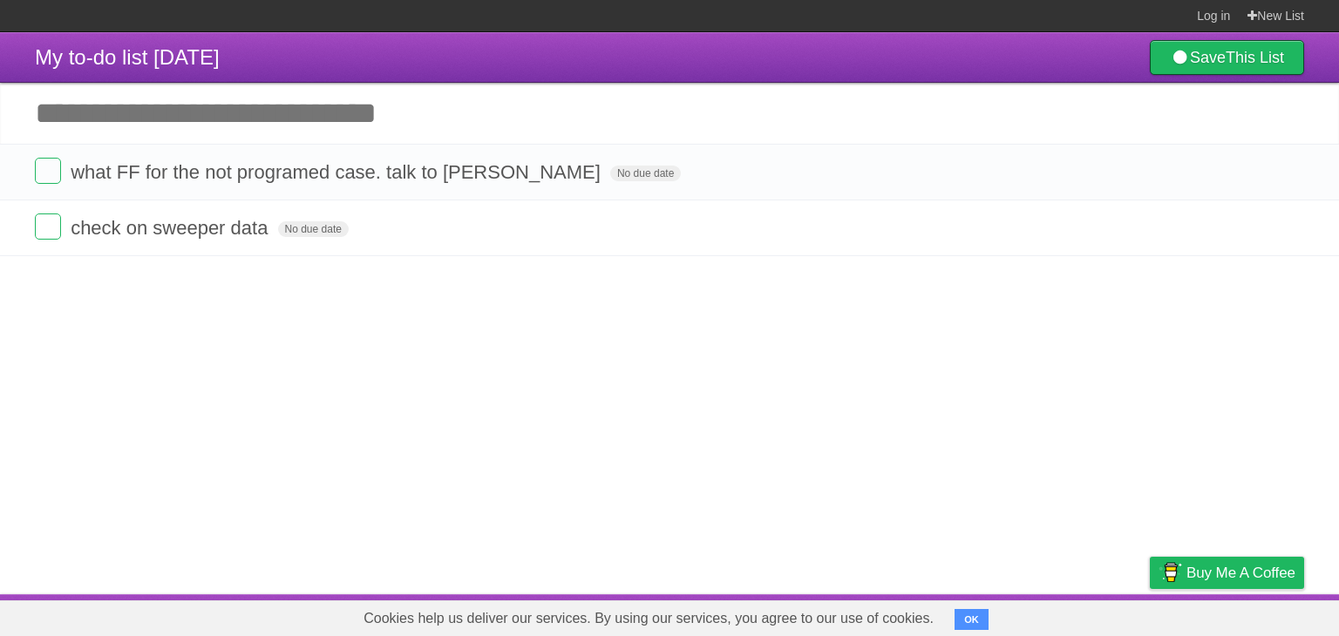 This screenshot has height=636, width=1339. Describe the element at coordinates (1010, 615) in the screenshot. I see `a: Developers` at that location.